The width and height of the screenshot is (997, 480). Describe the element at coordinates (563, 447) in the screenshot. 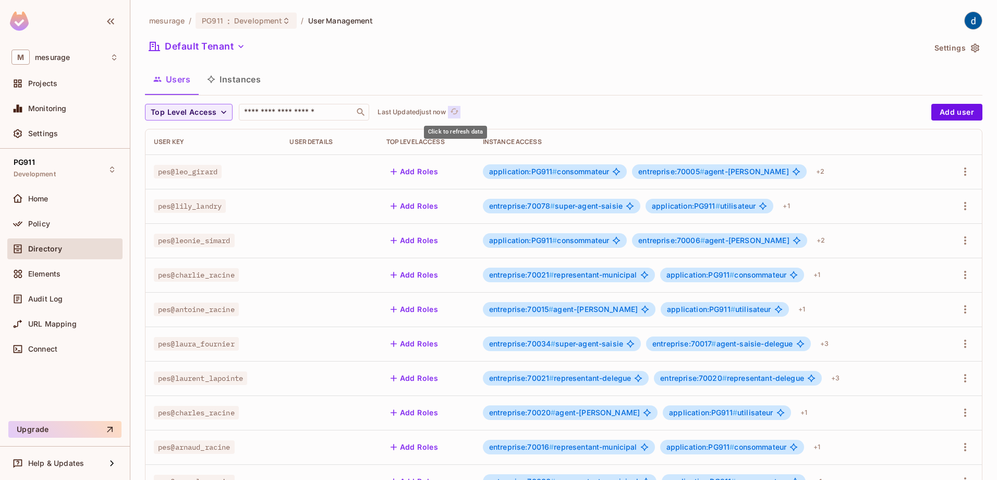

I see `span: representant-municipal` at that location.